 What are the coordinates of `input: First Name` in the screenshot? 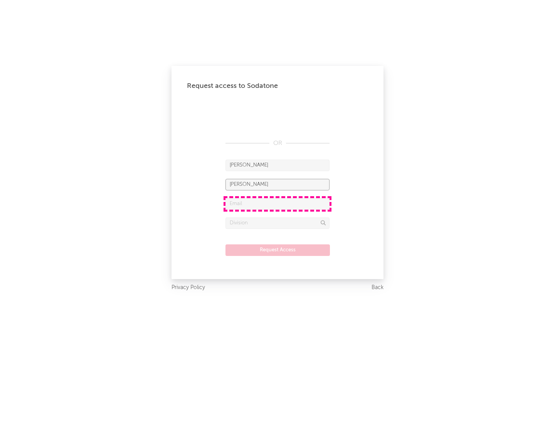 It's located at (278, 165).